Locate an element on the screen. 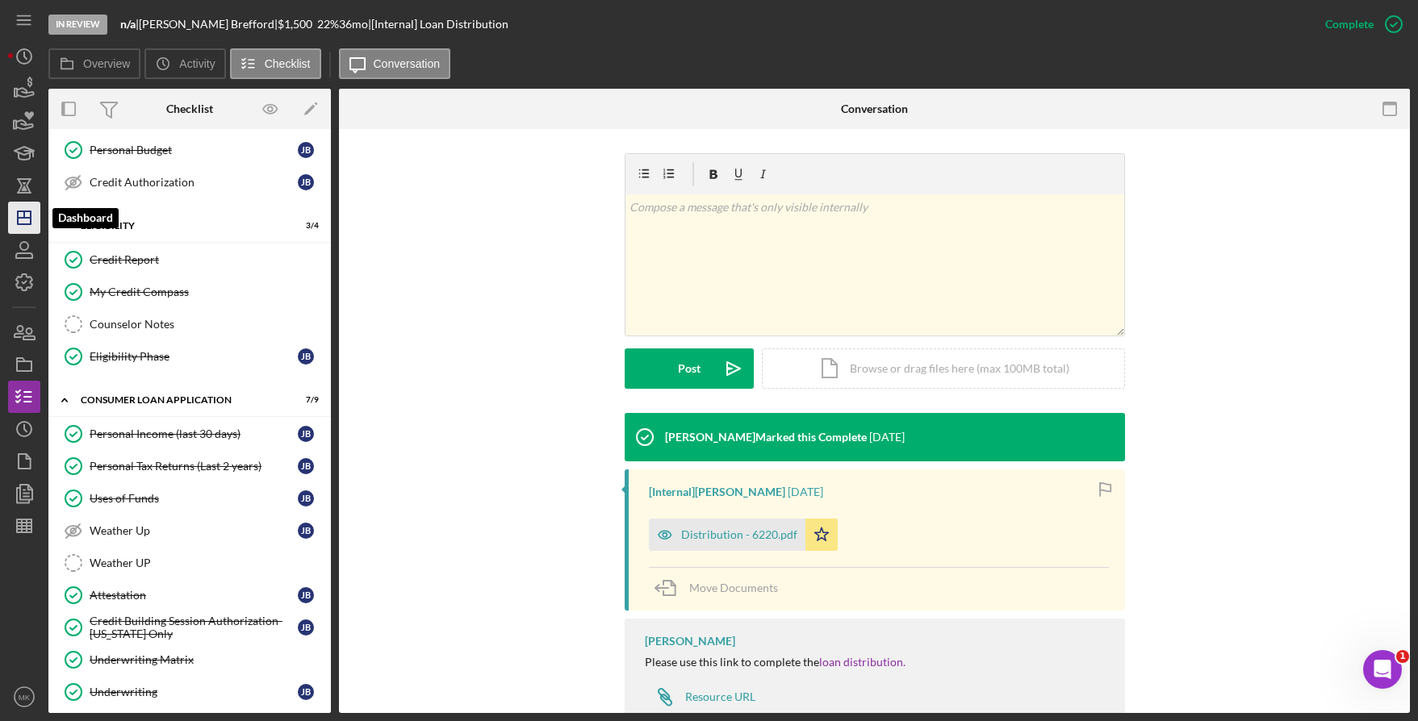 The height and width of the screenshot is (721, 1418). div: Eligibility Phase is located at coordinates (194, 357).